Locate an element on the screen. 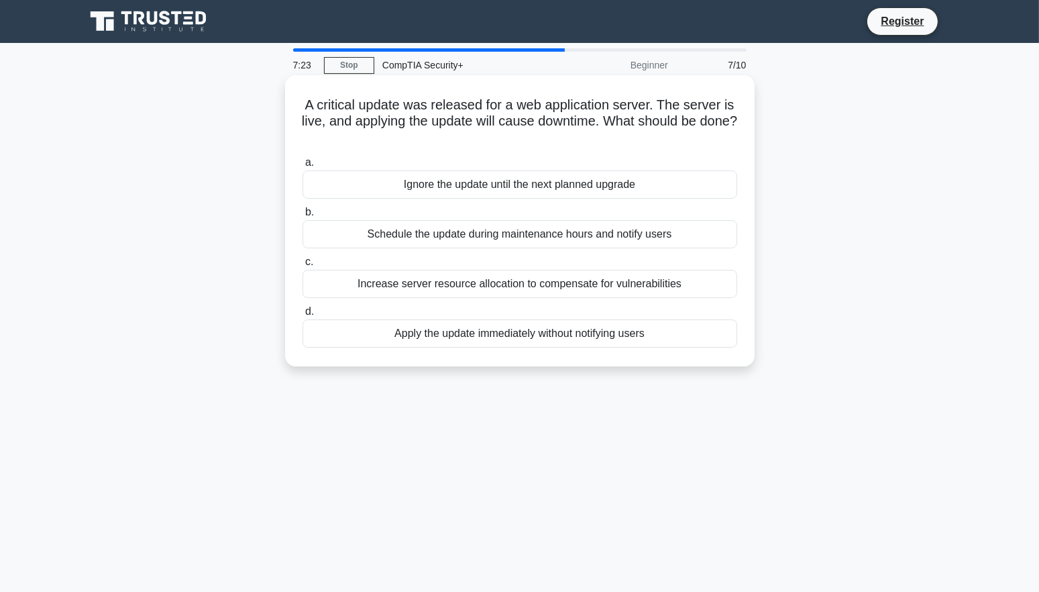 Image resolution: width=1039 pixels, height=592 pixels. a: Stop is located at coordinates (349, 65).